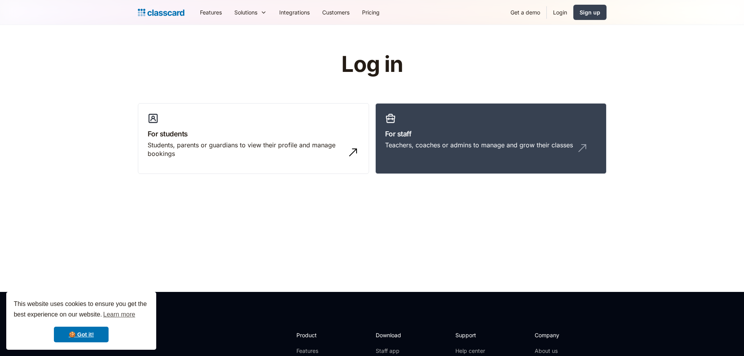 This screenshot has width=744, height=356. I want to click on a: Staff app, so click(392, 351).